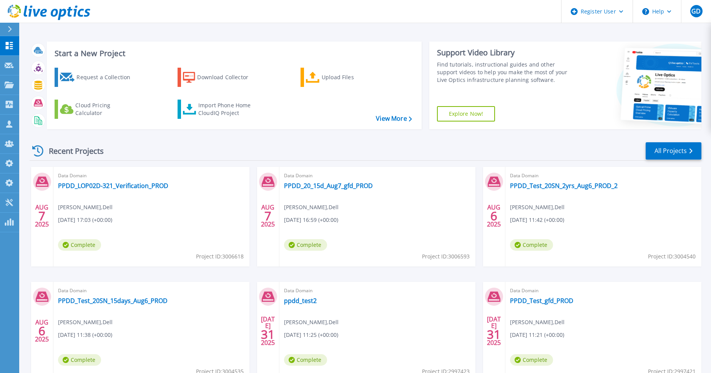  Describe the element at coordinates (328, 186) in the screenshot. I see `a: PPDD_20_15d_Aug7_gfd_PROD` at that location.